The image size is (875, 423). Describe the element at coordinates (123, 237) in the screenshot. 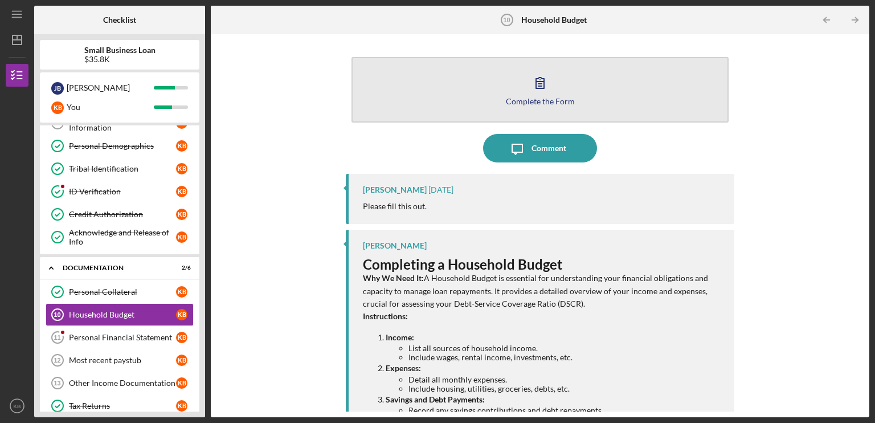

I see `div: Acknowledge and Release of Info` at that location.